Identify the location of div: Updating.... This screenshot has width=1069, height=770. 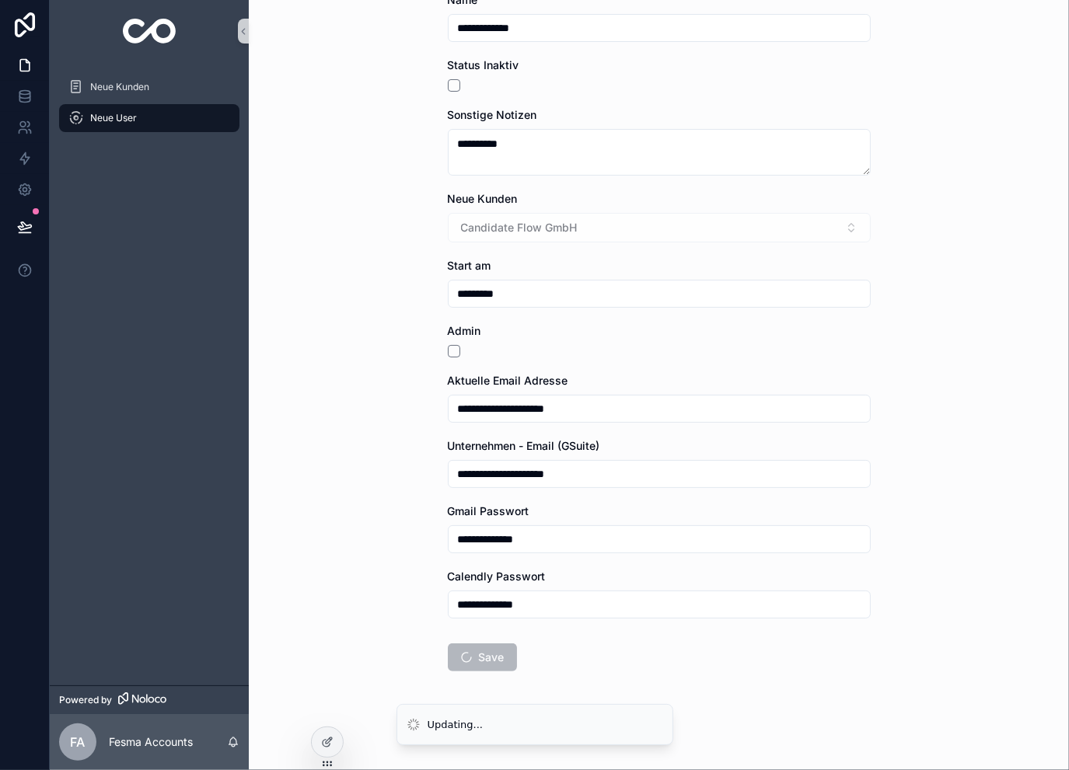
(456, 725).